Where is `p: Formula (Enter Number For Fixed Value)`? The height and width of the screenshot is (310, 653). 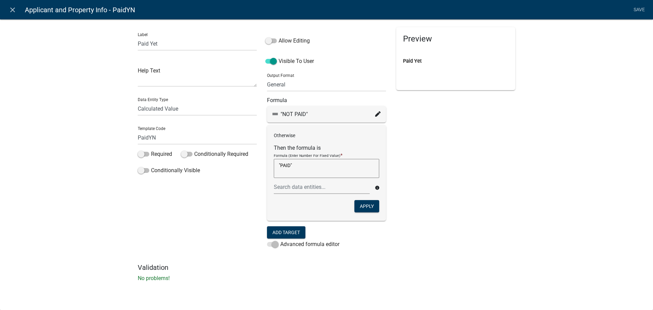
p: Formula (Enter Number For Fixed Value) is located at coordinates (307, 155).